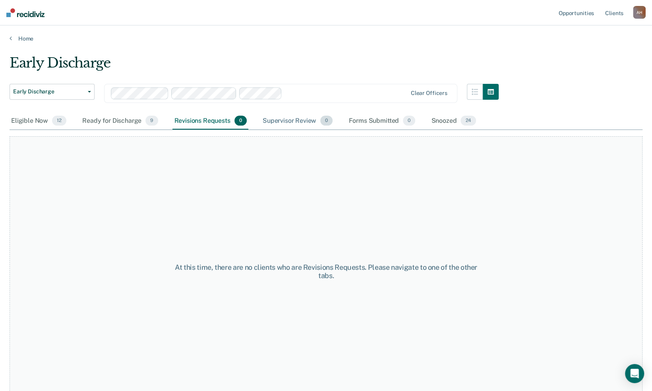  What do you see at coordinates (25, 13) in the screenshot?
I see `img: Recidiviz` at bounding box center [25, 13].